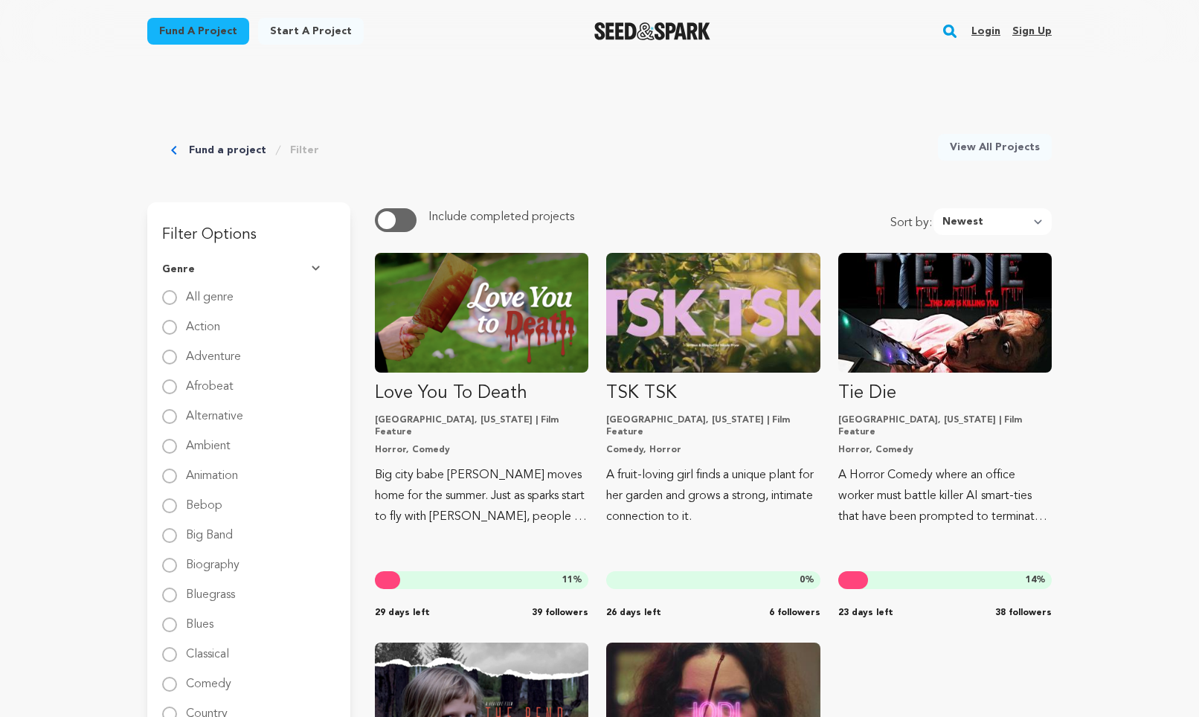 This screenshot has width=1199, height=717. I want to click on span: 38 followers, so click(1023, 613).